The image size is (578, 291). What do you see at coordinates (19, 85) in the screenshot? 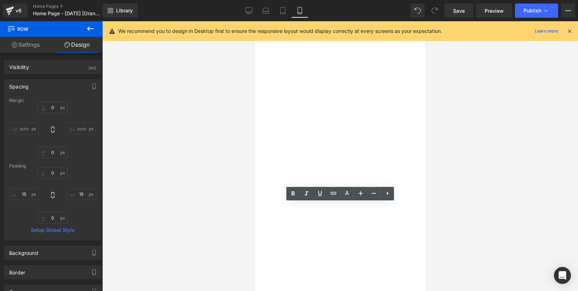
I see `div: Spacing` at bounding box center [19, 85].